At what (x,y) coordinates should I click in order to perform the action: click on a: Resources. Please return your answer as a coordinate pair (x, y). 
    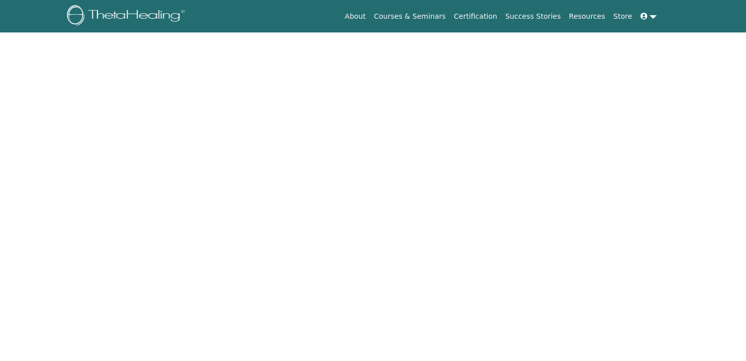
    Looking at the image, I should click on (587, 16).